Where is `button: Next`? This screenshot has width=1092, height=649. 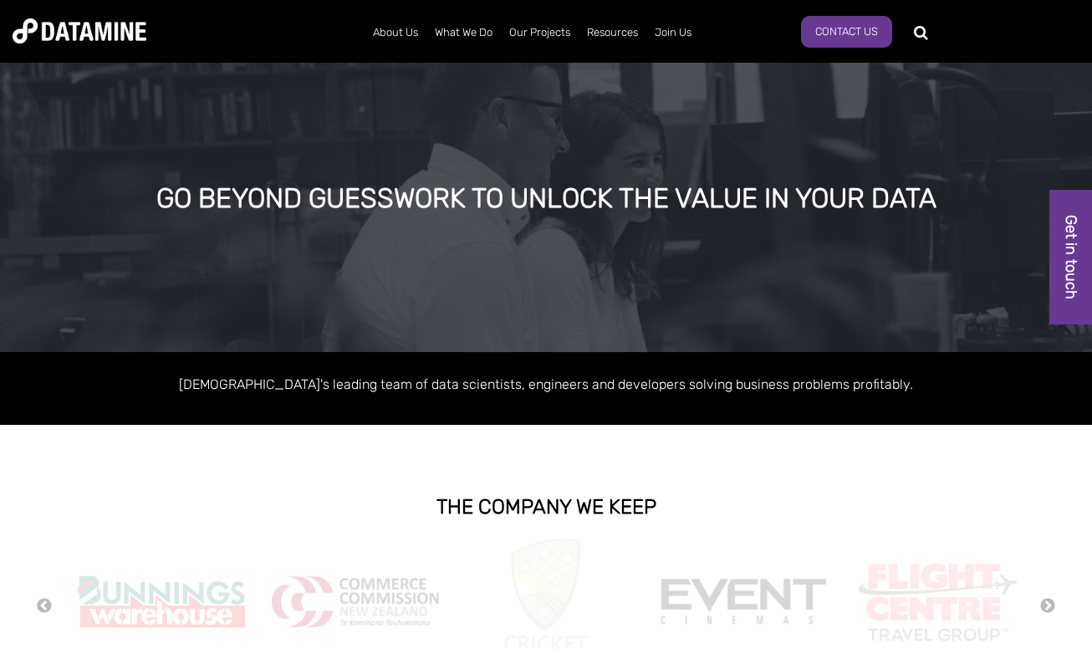 button: Next is located at coordinates (1048, 606).